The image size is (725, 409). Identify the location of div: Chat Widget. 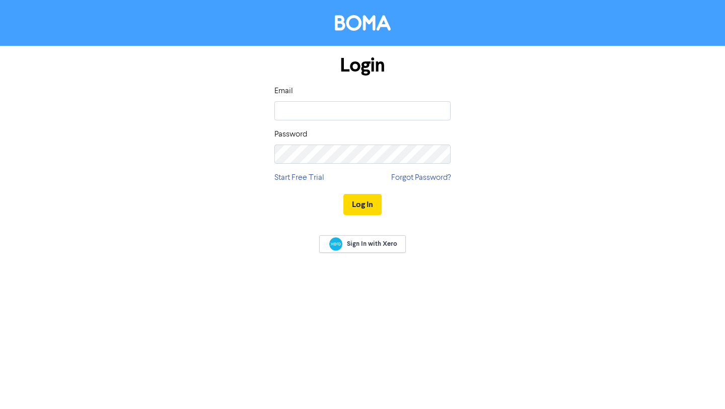
(700, 385).